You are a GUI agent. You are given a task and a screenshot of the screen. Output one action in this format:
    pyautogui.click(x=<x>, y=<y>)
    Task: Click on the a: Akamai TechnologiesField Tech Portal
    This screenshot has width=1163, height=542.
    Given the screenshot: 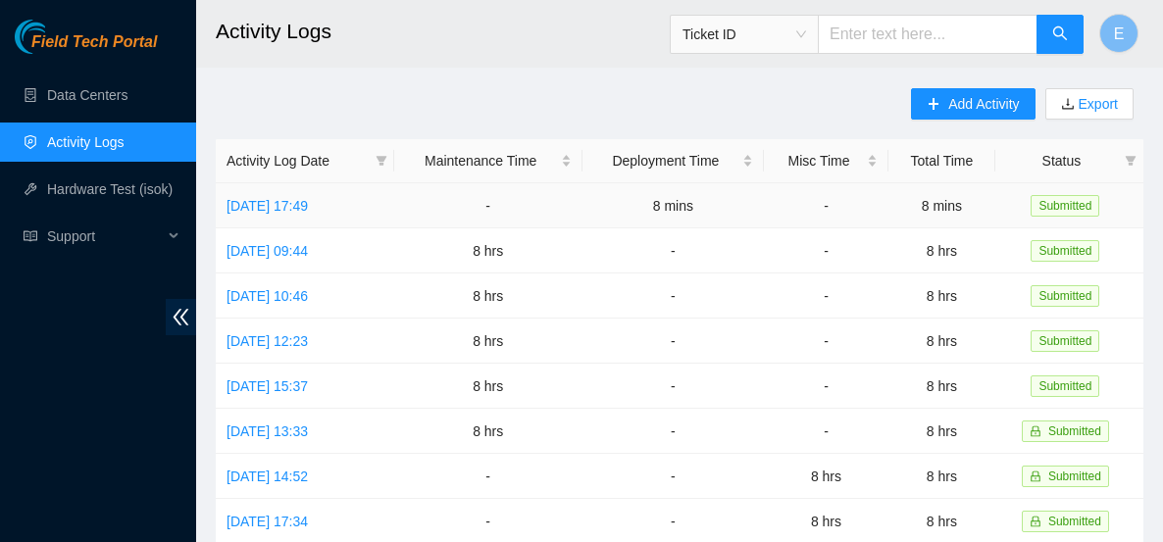 What is the action you would take?
    pyautogui.click(x=85, y=48)
    